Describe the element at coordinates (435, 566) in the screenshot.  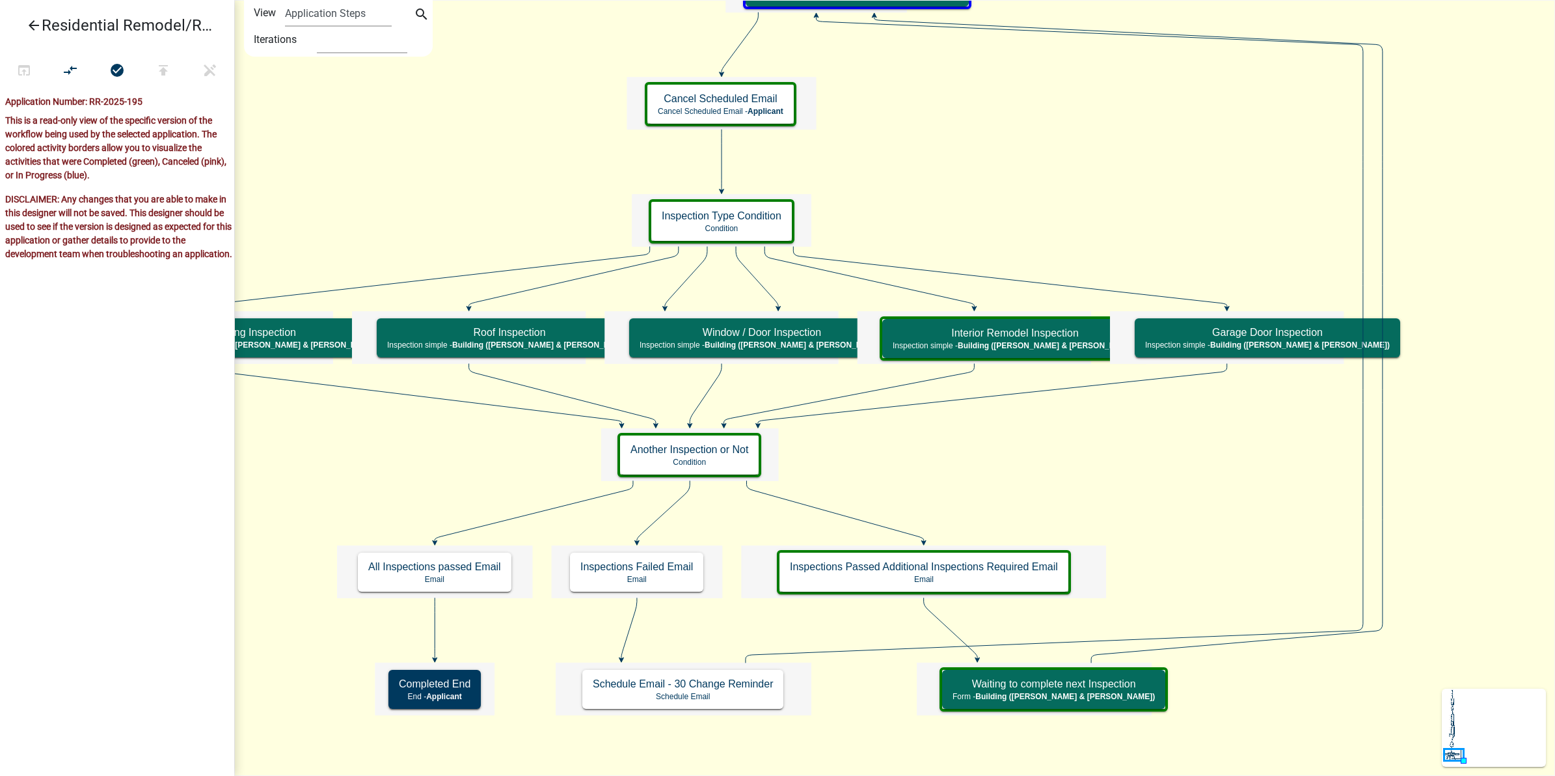
I see `h5: All Inspections passed Email` at that location.